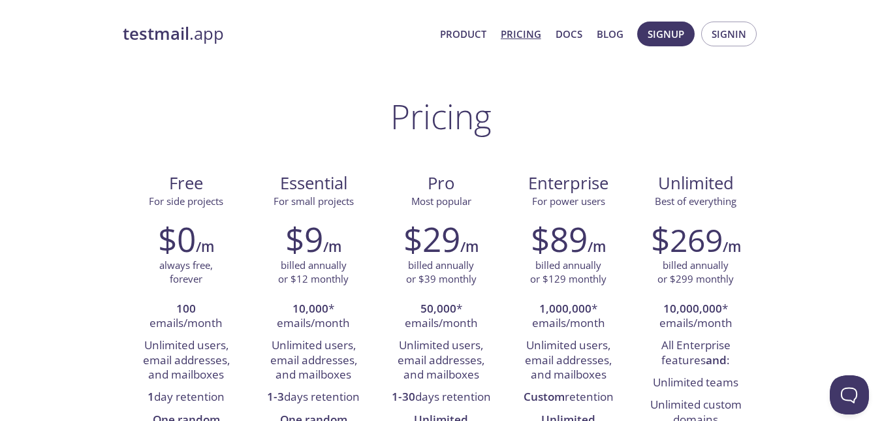 This screenshot has height=421, width=882. What do you see at coordinates (186, 201) in the screenshot?
I see `span: For side projects` at bounding box center [186, 201].